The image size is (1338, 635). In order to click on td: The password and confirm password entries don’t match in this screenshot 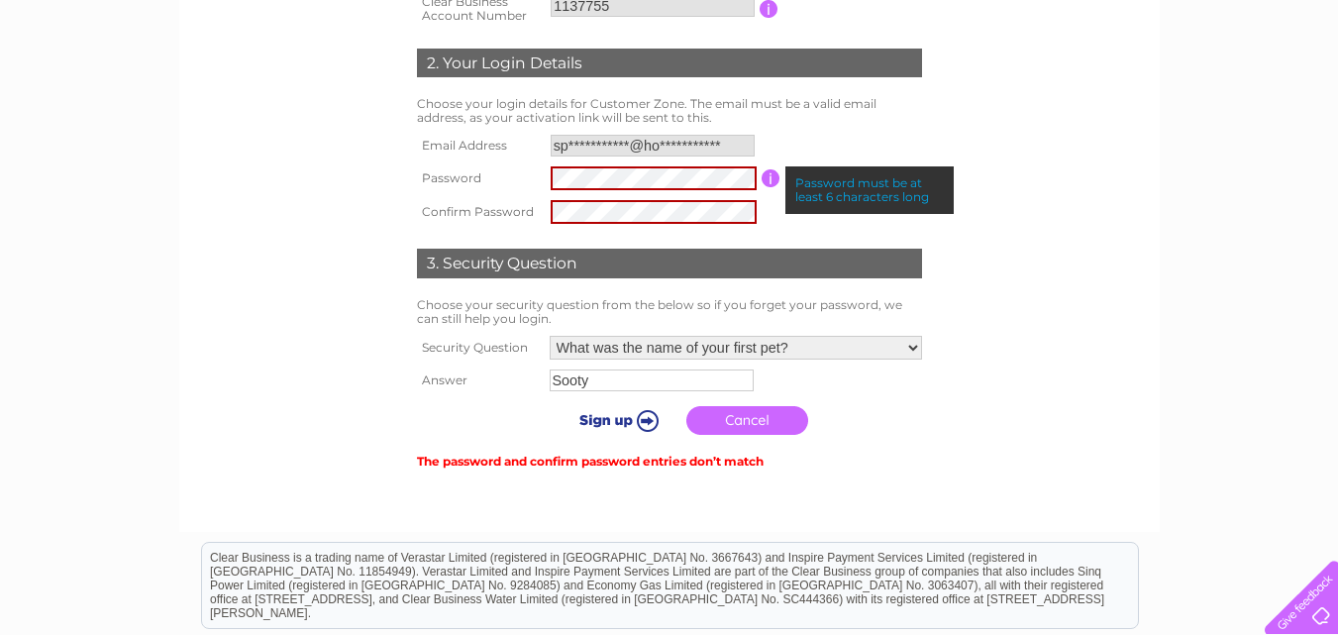, I will do `click(670, 459)`.